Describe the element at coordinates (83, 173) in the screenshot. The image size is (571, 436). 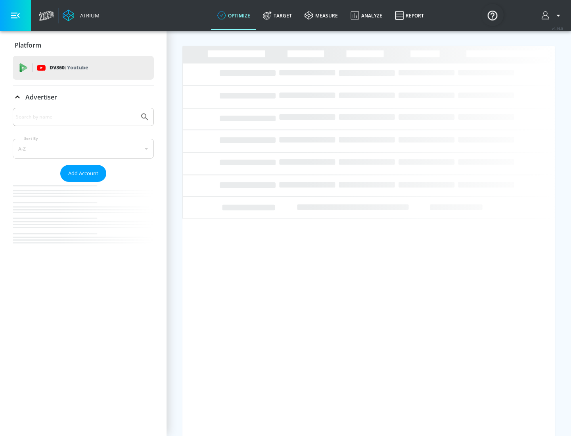
I see `button: Add Account` at that location.